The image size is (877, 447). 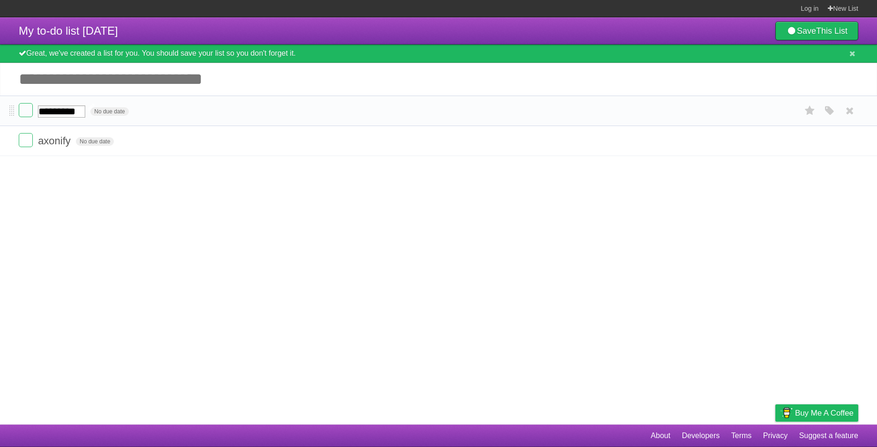 I want to click on a: Buy me a coffee, so click(x=817, y=413).